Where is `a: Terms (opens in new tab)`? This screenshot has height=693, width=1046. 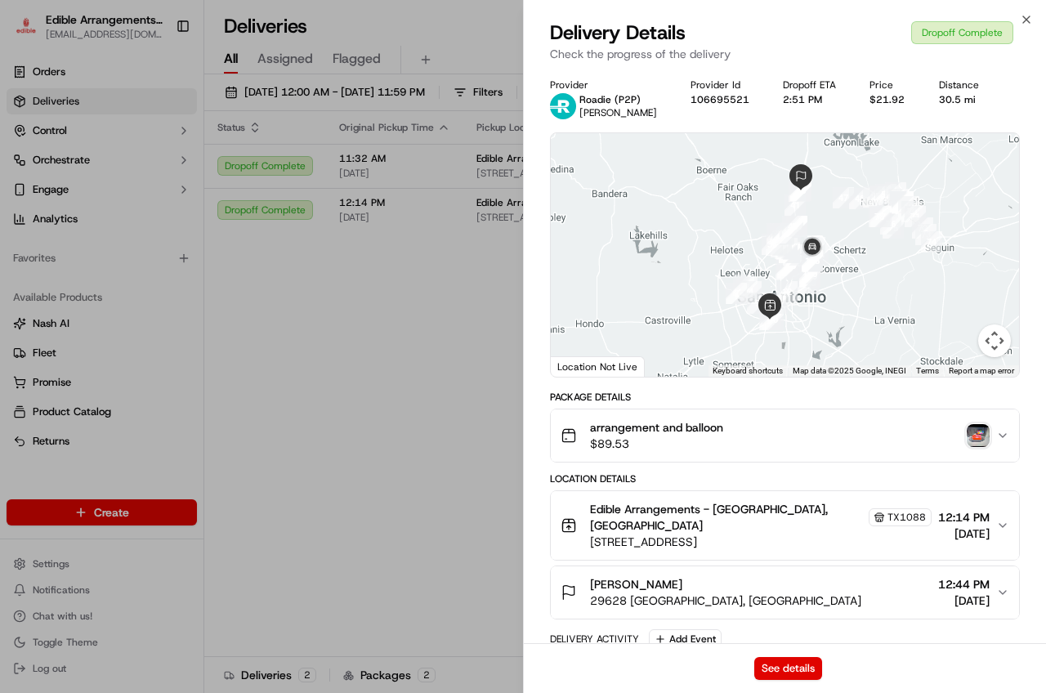 a: Terms (opens in new tab) is located at coordinates (928, 370).